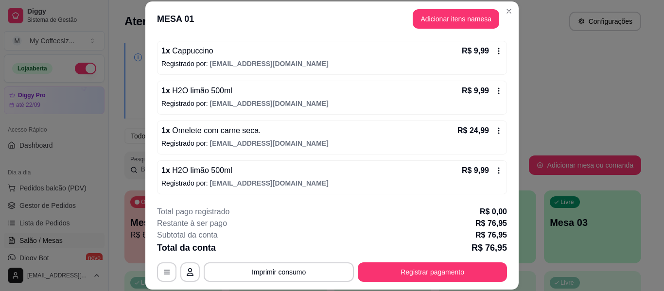 This screenshot has width=664, height=291. What do you see at coordinates (187, 235) in the screenshot?
I see `p: Subtotal da conta` at bounding box center [187, 235].